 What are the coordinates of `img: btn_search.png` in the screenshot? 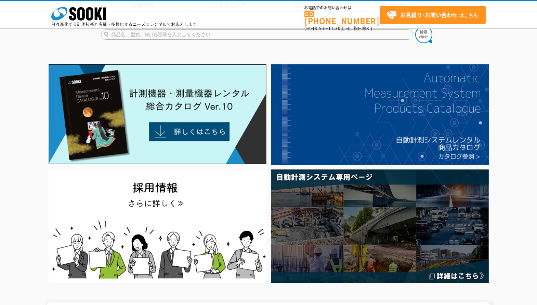 It's located at (424, 35).